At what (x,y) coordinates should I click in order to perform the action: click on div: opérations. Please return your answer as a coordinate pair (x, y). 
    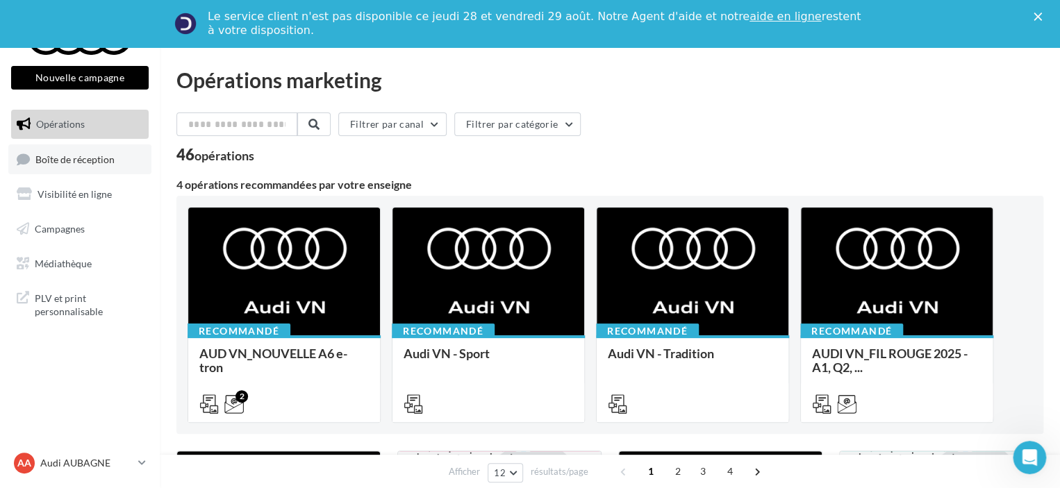
    Looking at the image, I should click on (224, 156).